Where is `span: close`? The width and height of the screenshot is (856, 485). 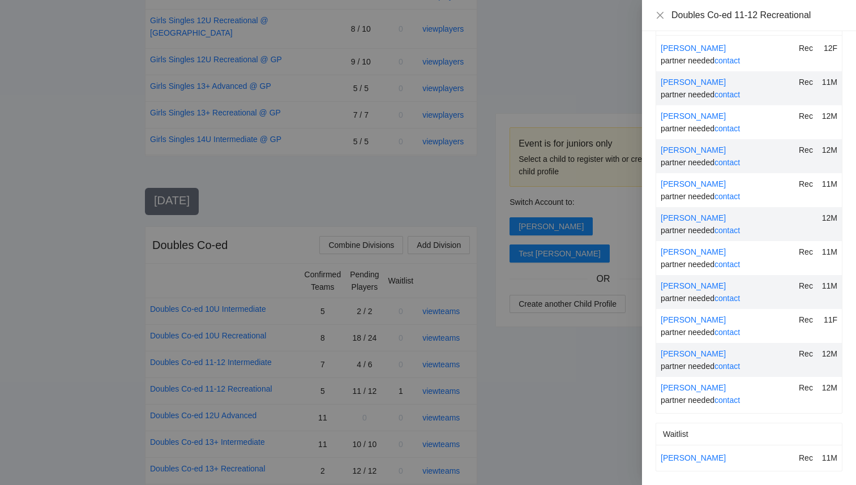 span: close is located at coordinates (660, 15).